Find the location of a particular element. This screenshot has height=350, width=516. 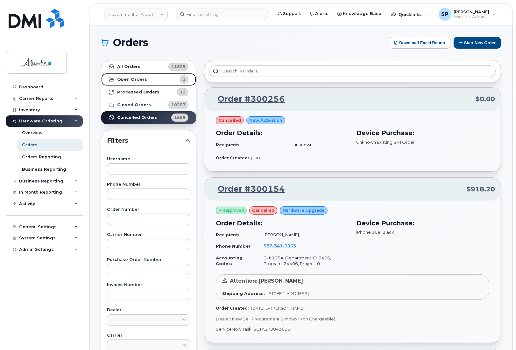

span: 341 is located at coordinates (277, 246).